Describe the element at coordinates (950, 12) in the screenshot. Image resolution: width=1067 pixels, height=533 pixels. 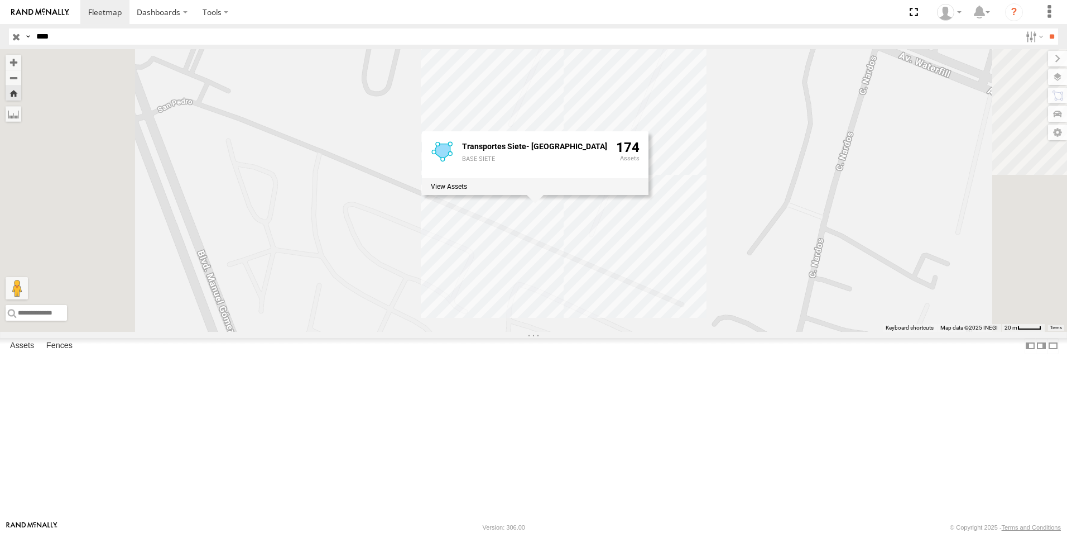
I see `div: rob jurad` at that location.